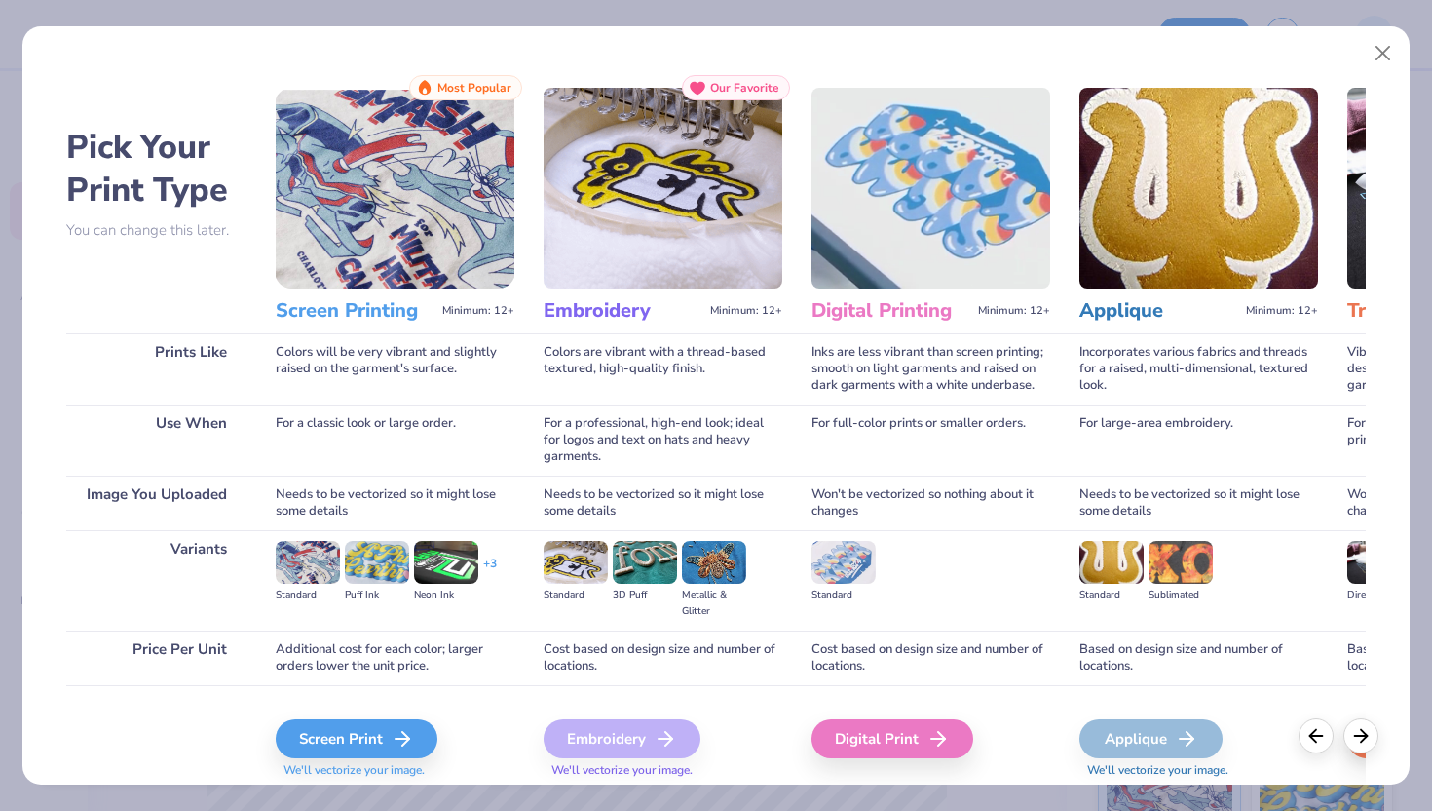 The height and width of the screenshot is (811, 1432). What do you see at coordinates (1181, 562) in the screenshot?
I see `img: Sublimated` at bounding box center [1181, 562].